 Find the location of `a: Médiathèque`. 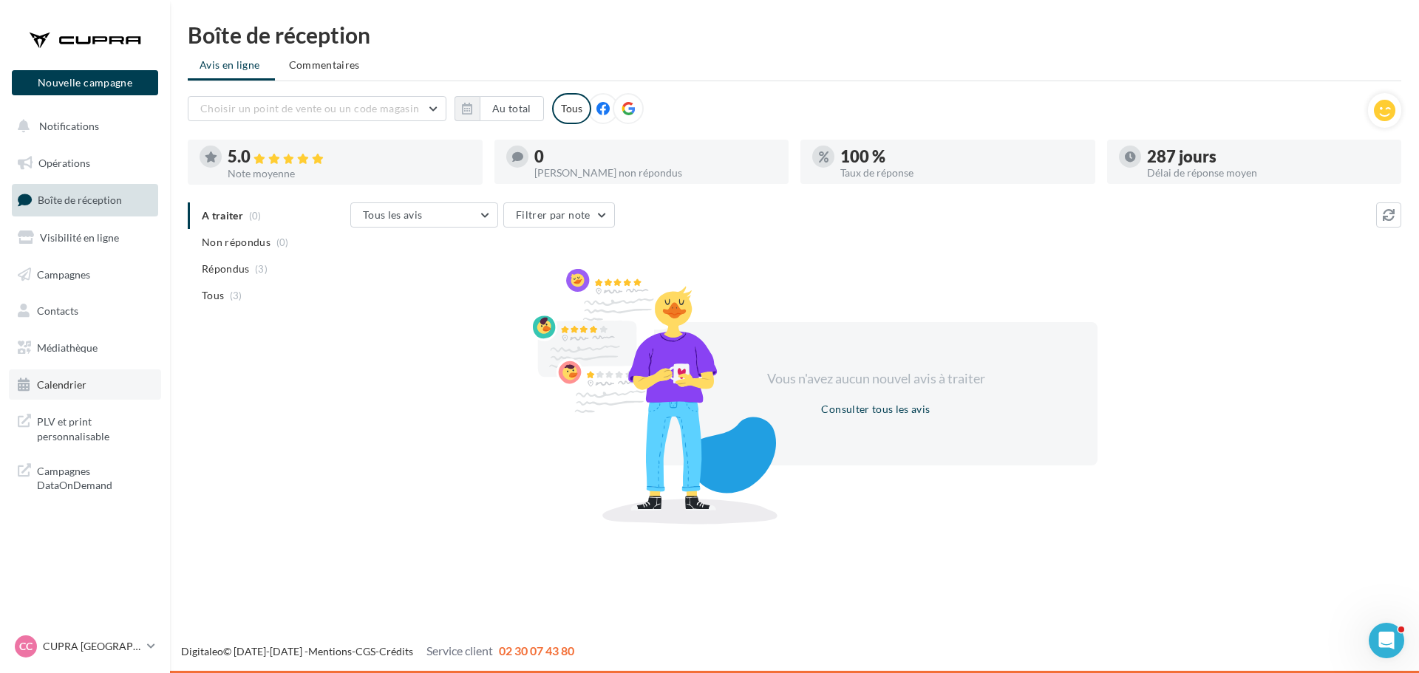

a: Médiathèque is located at coordinates (85, 348).